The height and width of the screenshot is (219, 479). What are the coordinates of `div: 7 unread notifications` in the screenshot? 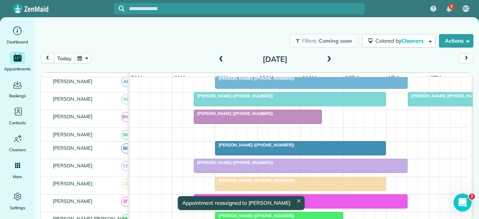 It's located at (449, 9).